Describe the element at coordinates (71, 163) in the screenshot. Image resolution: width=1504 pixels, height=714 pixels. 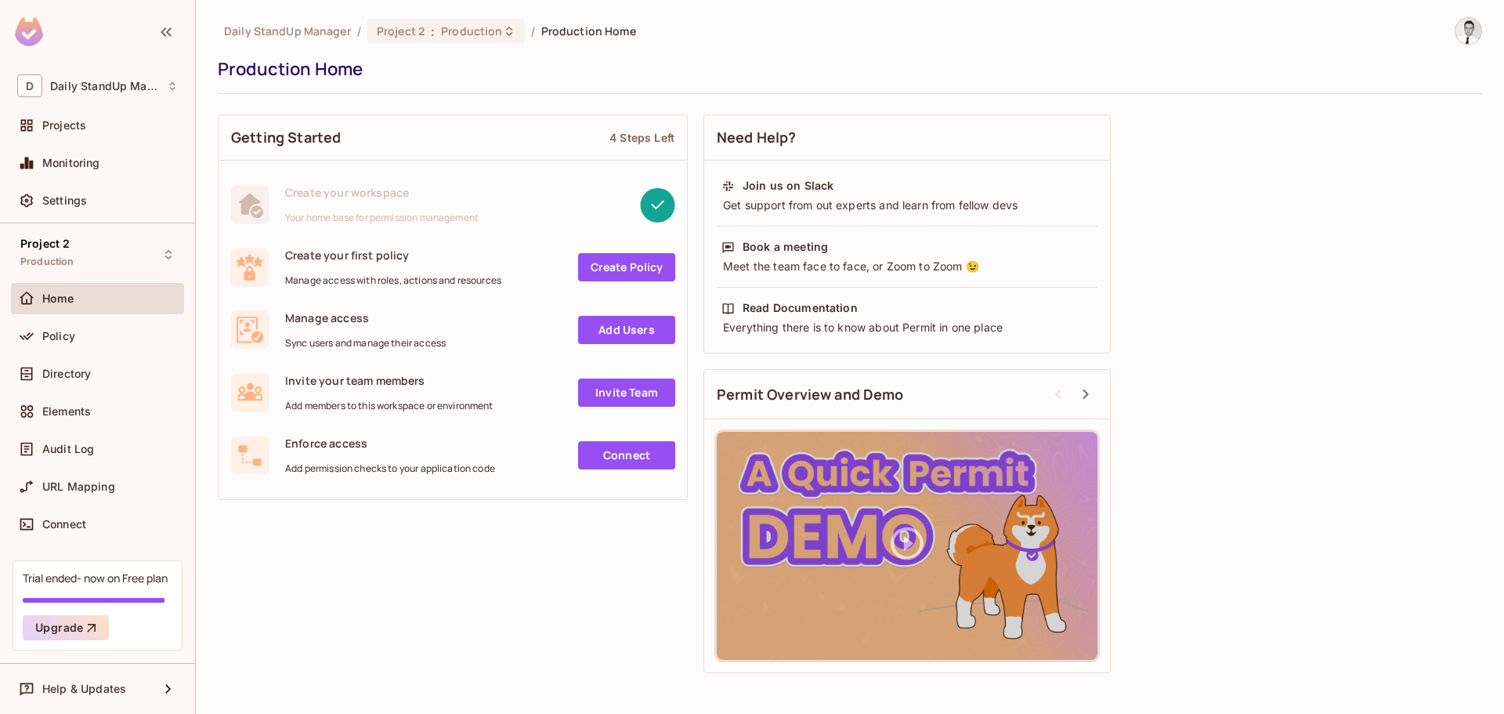
I see `span: Monitoring` at that location.